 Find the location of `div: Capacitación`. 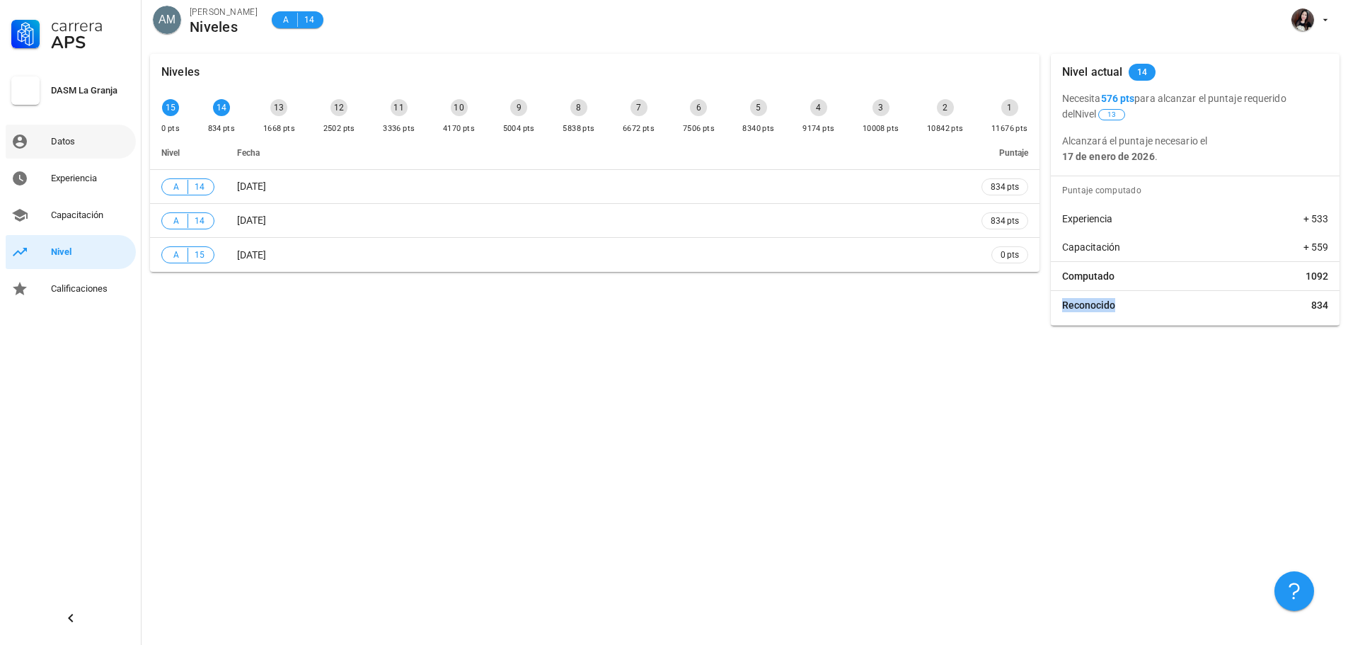

div: Capacitación is located at coordinates (91, 215).